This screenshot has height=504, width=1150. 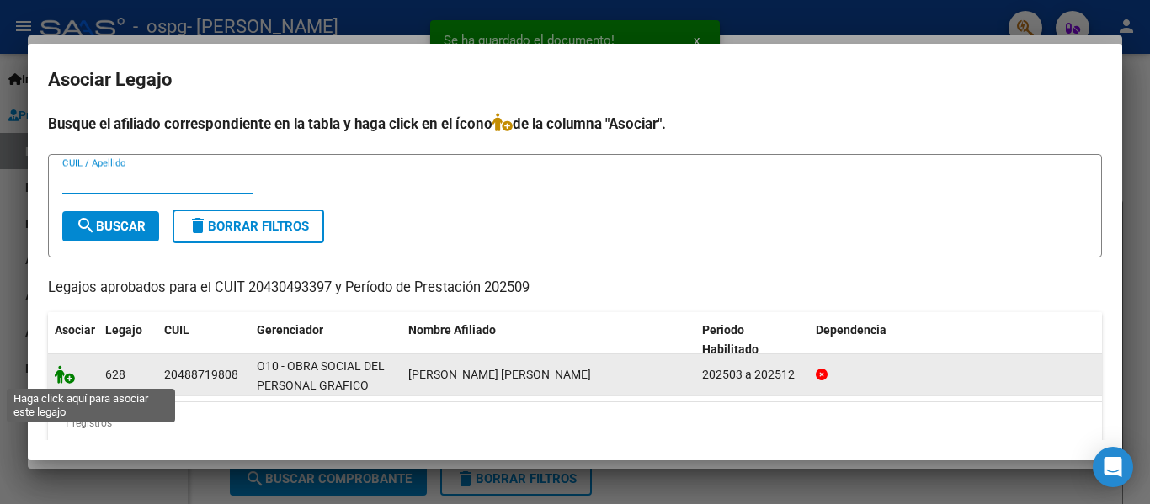 What do you see at coordinates (321, 375) in the screenshot?
I see `span: O10 - OBRA SOCIAL DEL PERSONAL GRAFICO` at bounding box center [321, 375].